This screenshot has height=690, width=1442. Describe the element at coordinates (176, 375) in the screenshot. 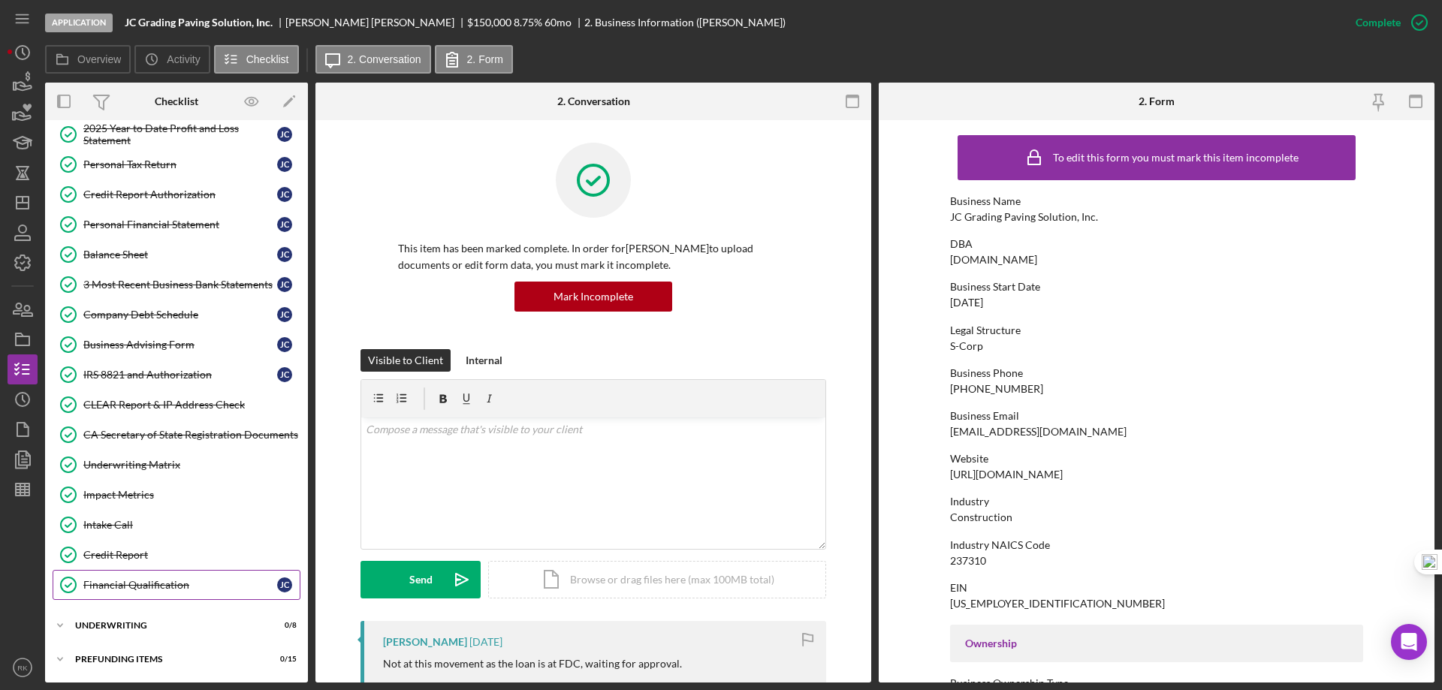

I see `a: IRS 8821 and AuthorizationJC` at that location.